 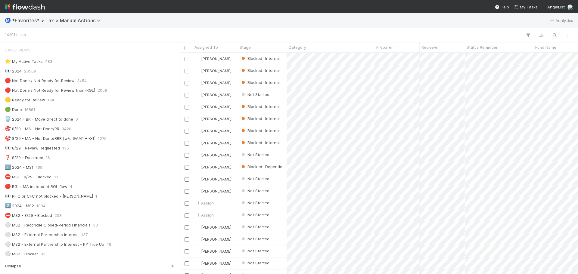 I want to click on div: MS2 - External Partnership Interest, so click(x=42, y=235).